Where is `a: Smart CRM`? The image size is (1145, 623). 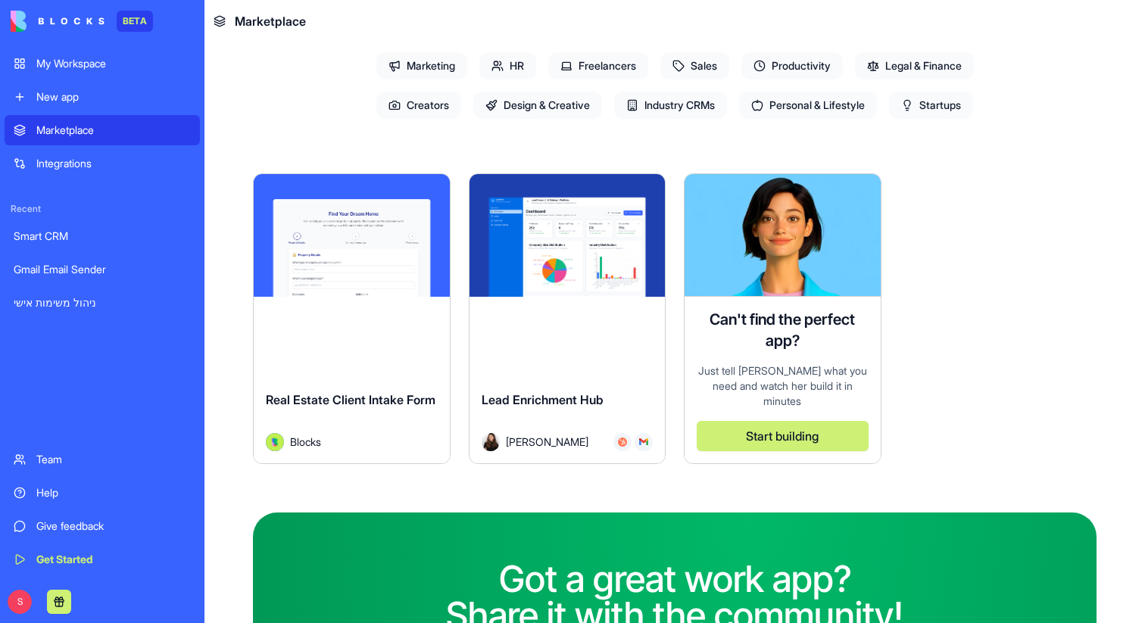
a: Smart CRM is located at coordinates (102, 236).